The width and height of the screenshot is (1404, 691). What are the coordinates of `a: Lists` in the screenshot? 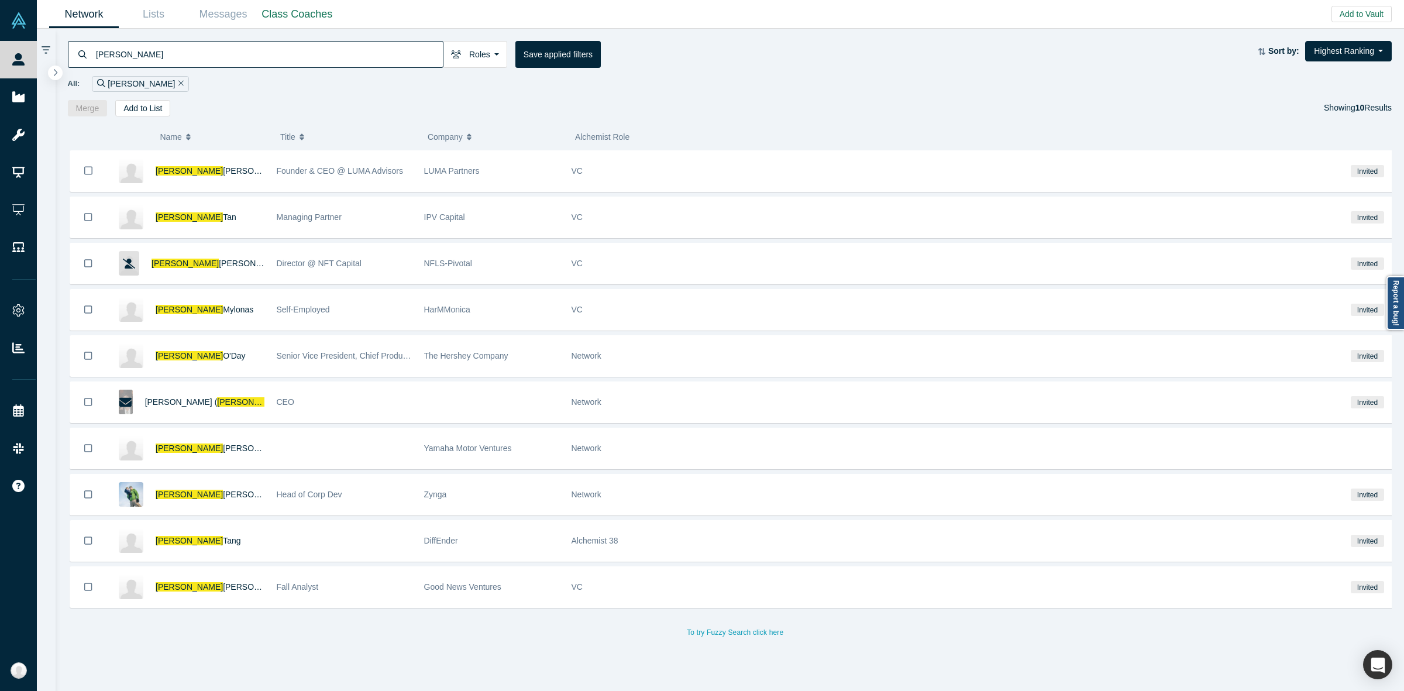 It's located at (153, 14).